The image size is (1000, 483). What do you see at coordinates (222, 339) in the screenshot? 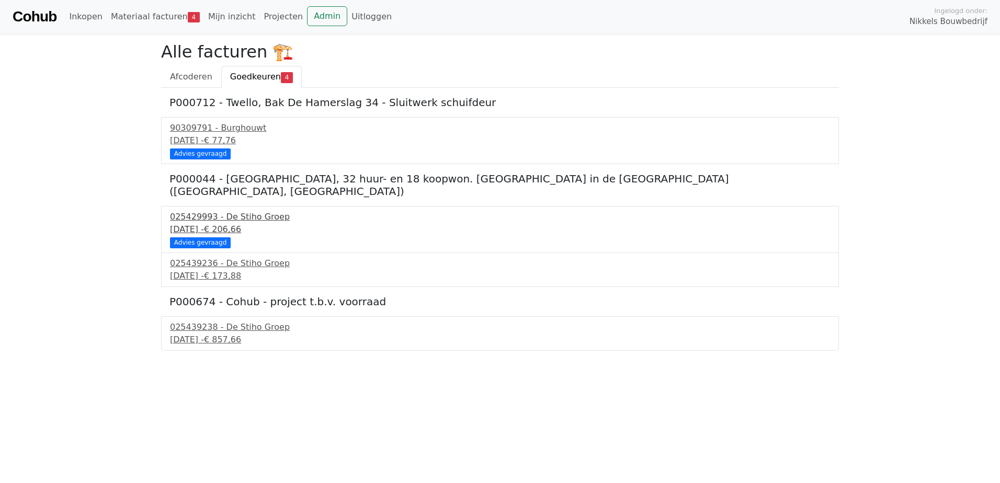
I see `span: € 857,66` at bounding box center [222, 339].